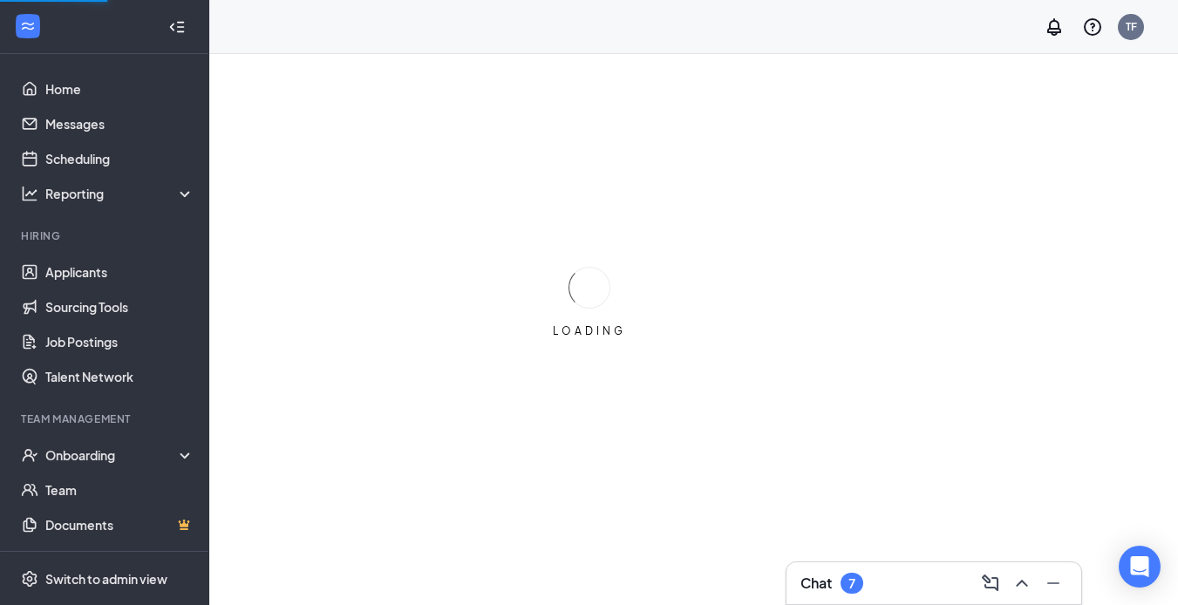 Image resolution: width=1178 pixels, height=605 pixels. Describe the element at coordinates (120, 193) in the screenshot. I see `div: Reporting` at that location.